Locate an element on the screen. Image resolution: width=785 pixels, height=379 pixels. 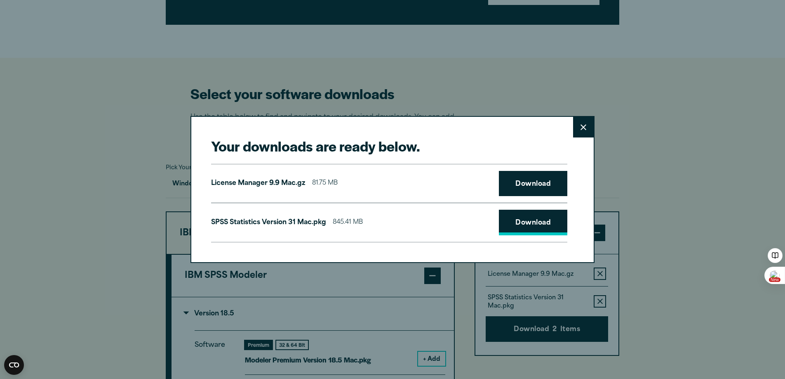
h2: Your downloads are ready below. is located at coordinates (389, 146).